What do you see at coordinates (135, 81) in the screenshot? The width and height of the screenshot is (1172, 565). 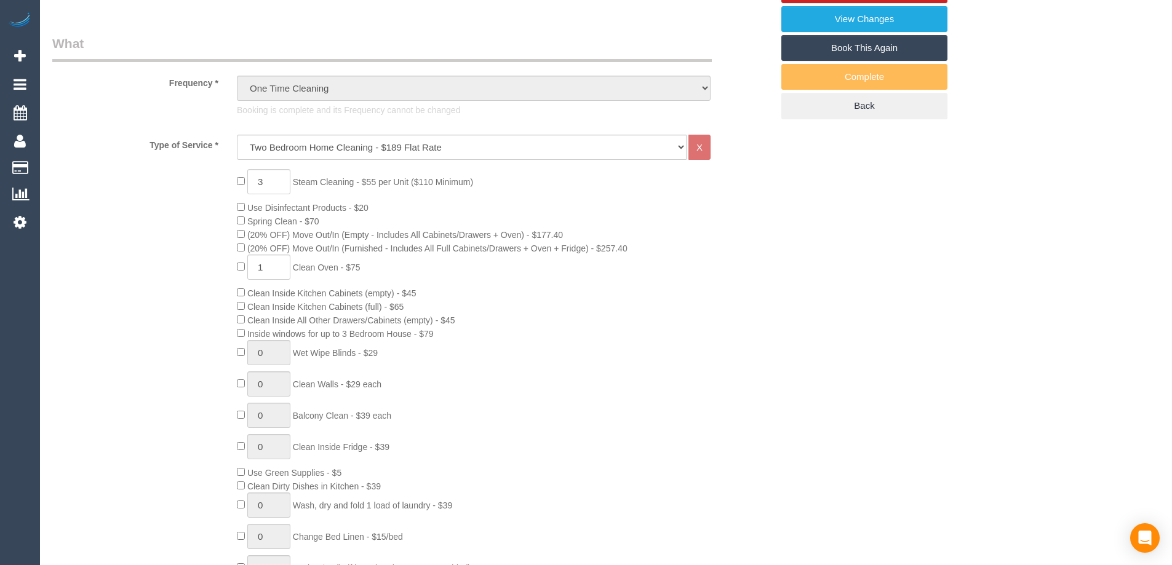 I see `label: Frequency *` at bounding box center [135, 81].